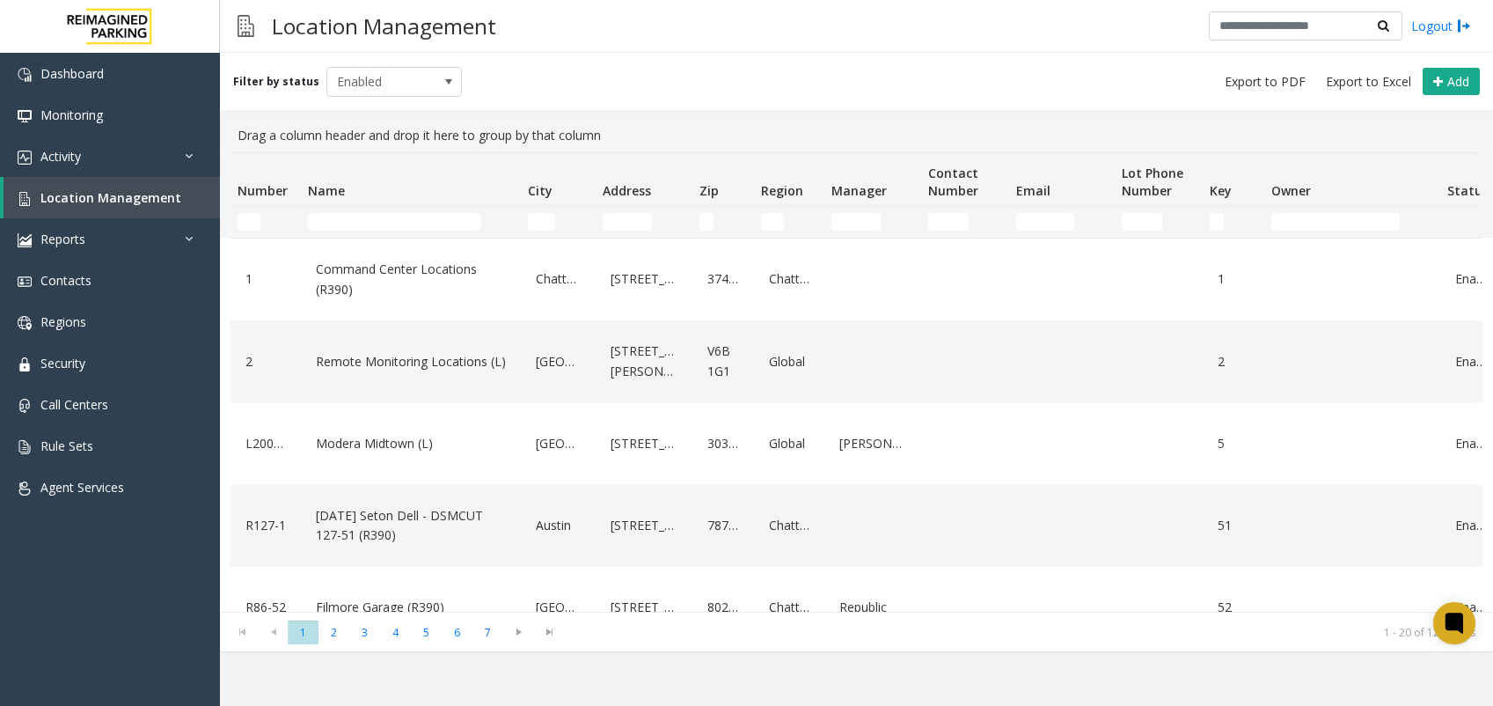  What do you see at coordinates (1451, 82) in the screenshot?
I see `button: Add` at bounding box center [1451, 82].